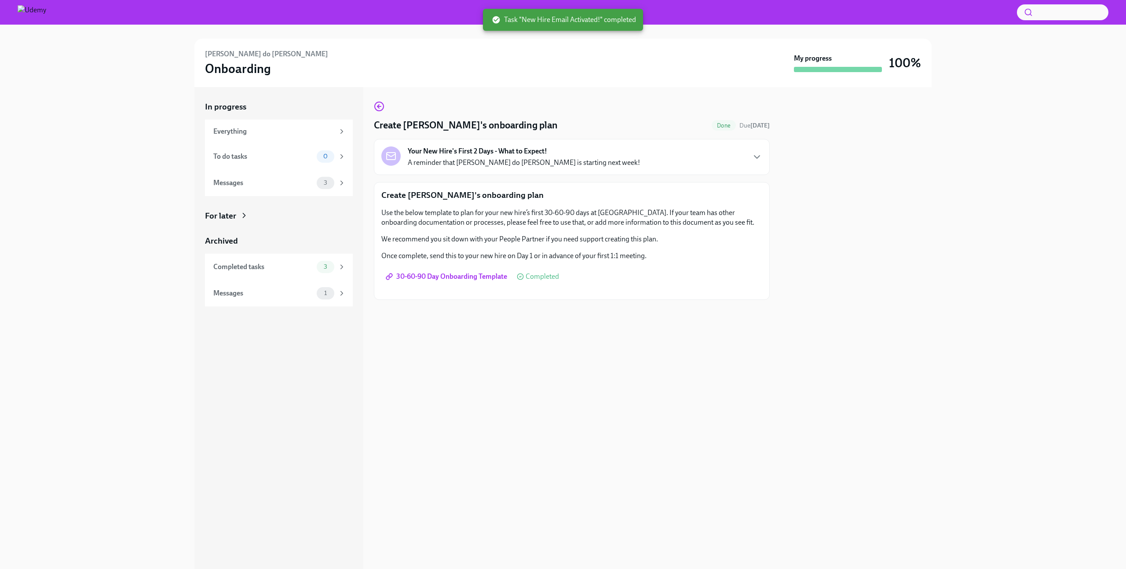 The width and height of the screenshot is (1126, 569). Describe the element at coordinates (279, 241) in the screenshot. I see `div: Archived` at that location.